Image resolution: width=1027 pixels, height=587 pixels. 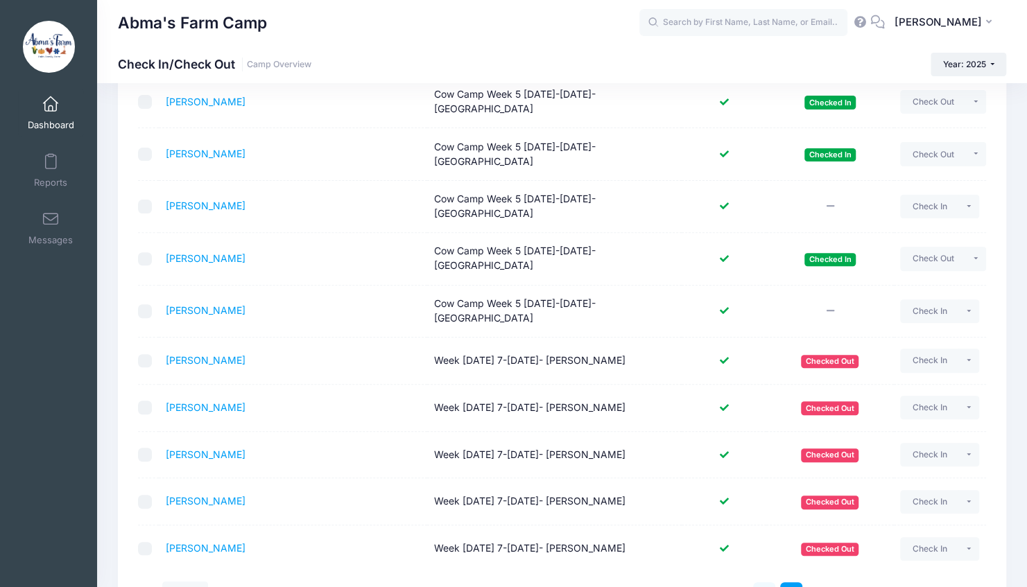 I want to click on a: Reports, so click(x=51, y=171).